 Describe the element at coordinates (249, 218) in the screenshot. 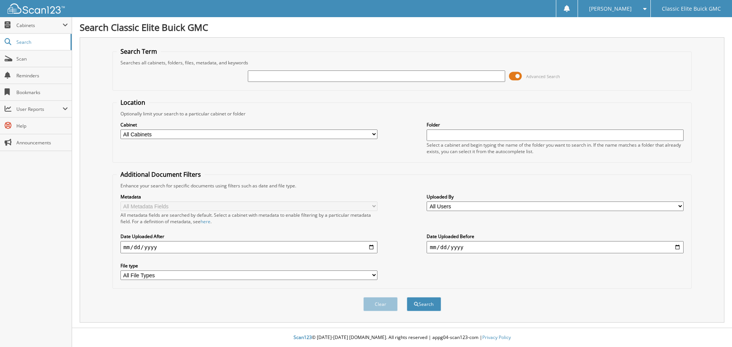

I see `div: All metadata fields are searched by default. Select a cabinet with metadata to enable filtering b...` at that location.